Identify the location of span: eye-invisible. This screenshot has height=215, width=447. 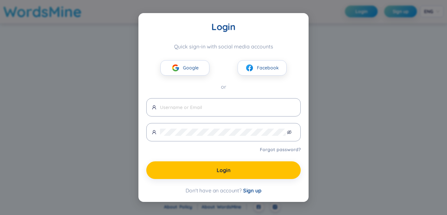
(289, 132).